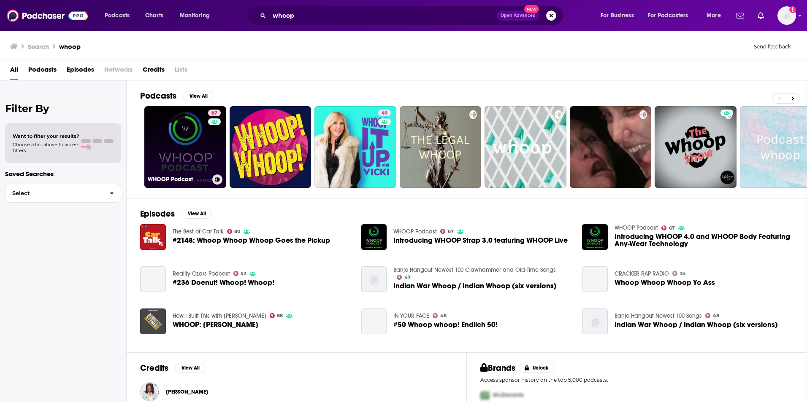  What do you see at coordinates (413, 16) in the screenshot?
I see `div: Search podcasts, credits, & more...` at bounding box center [413, 16].